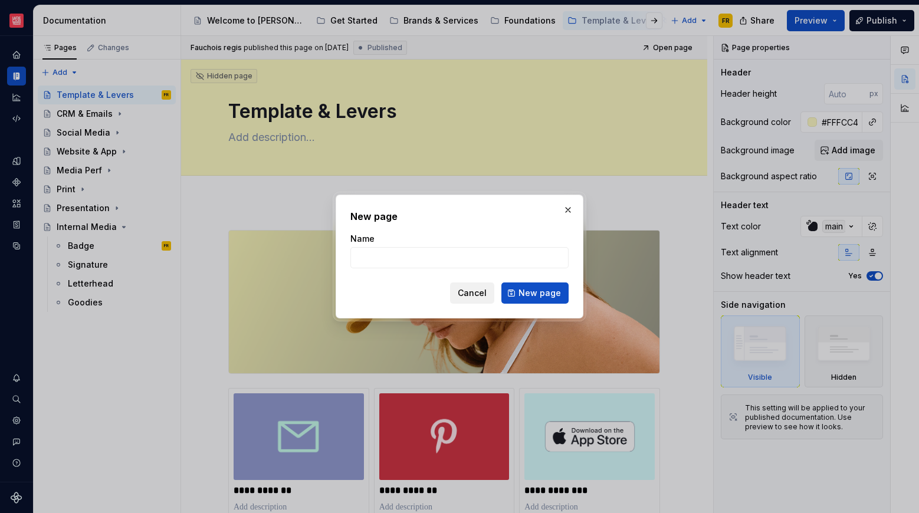  I want to click on button: Cancel, so click(472, 293).